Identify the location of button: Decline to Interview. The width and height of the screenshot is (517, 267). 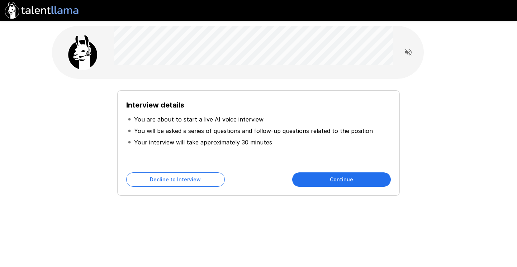
(175, 180).